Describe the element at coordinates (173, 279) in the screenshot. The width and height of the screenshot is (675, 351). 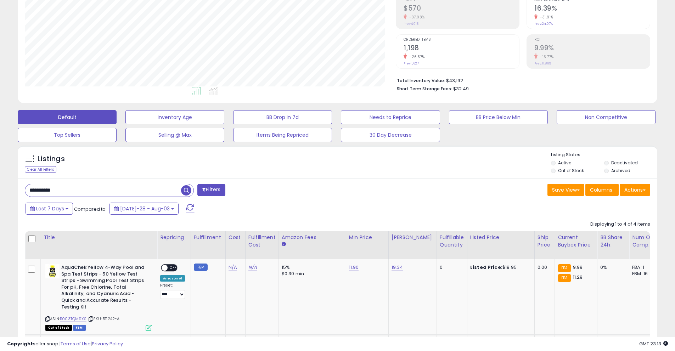
I see `div: Amazon AI` at that location.